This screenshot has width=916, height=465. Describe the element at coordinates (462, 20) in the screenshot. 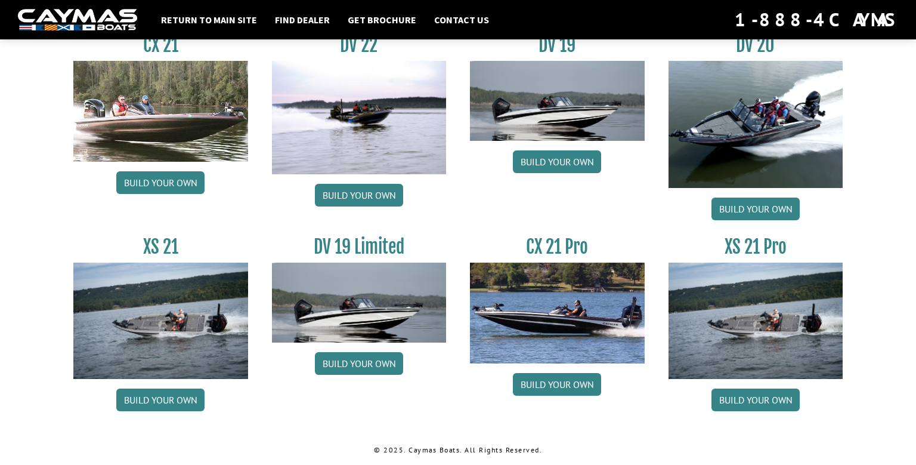

I see `a: Contact Us` at that location.